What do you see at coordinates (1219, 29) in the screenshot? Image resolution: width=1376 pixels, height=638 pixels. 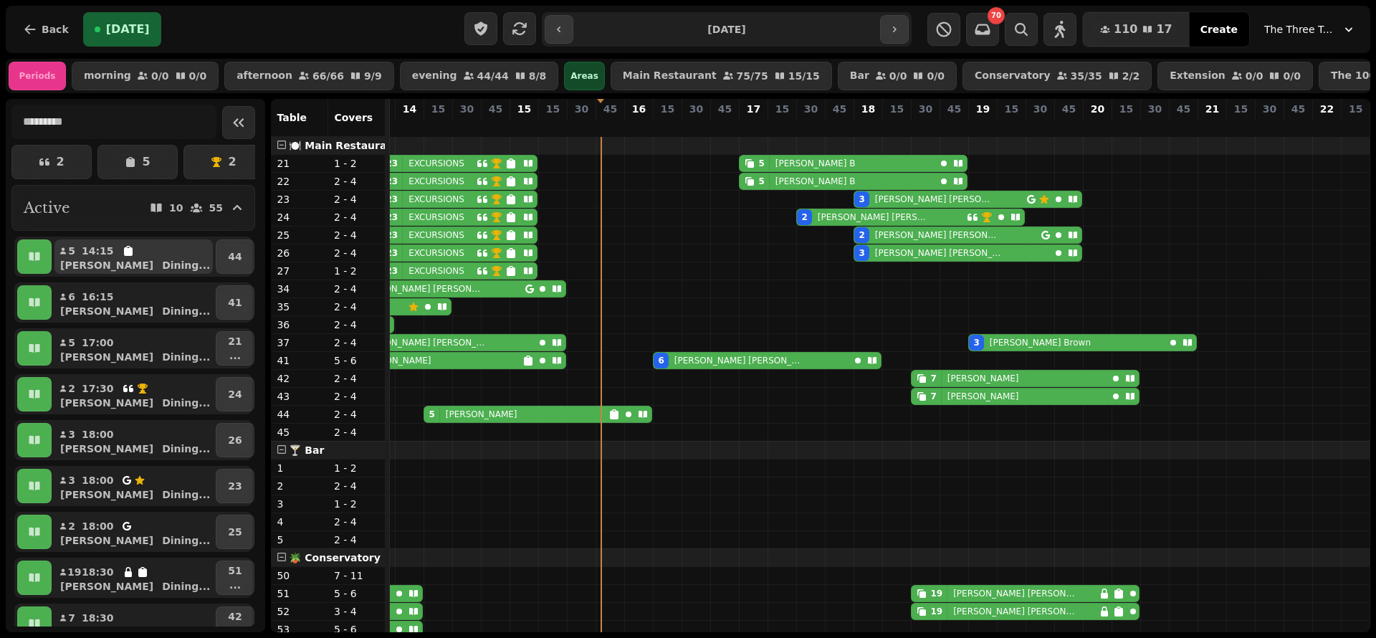 I see `span: Create` at bounding box center [1219, 29].